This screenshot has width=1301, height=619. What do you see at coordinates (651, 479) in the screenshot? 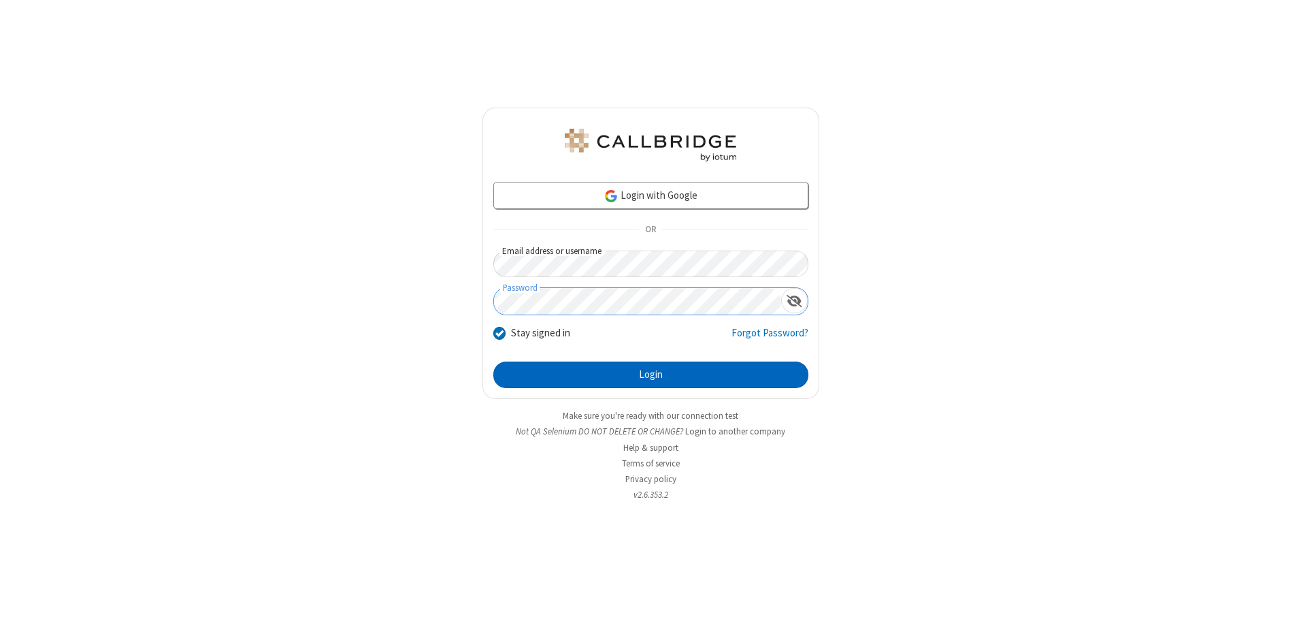
I see `a: Privacy policy` at bounding box center [651, 479].